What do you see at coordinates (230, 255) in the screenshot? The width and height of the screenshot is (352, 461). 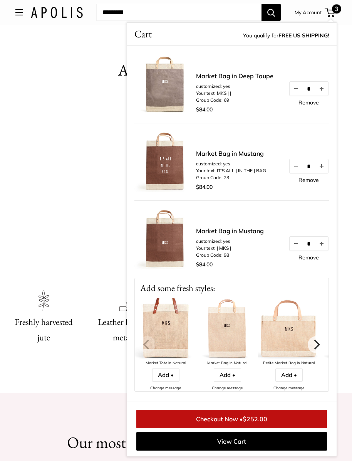 I see `li: Group Code: 98` at bounding box center [230, 255].